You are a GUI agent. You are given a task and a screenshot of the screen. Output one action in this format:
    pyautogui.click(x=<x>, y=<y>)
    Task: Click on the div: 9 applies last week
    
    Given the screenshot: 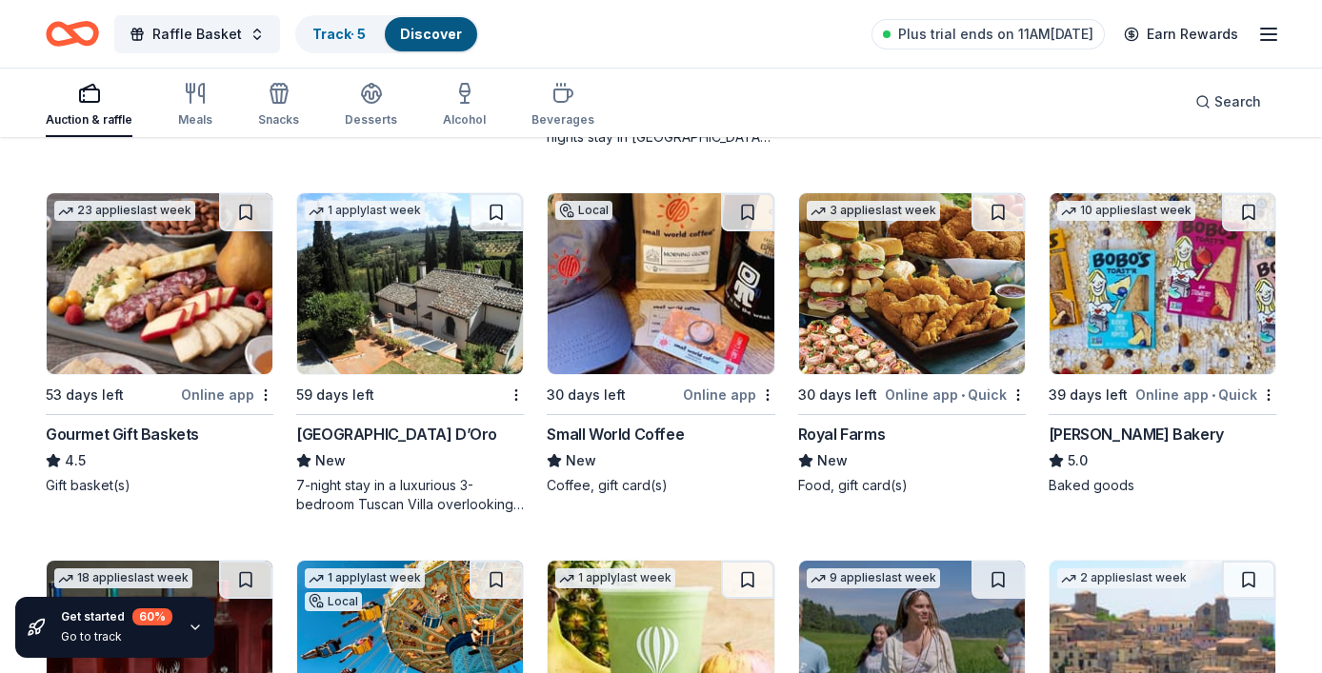 What is the action you would take?
    pyautogui.click(x=873, y=578)
    